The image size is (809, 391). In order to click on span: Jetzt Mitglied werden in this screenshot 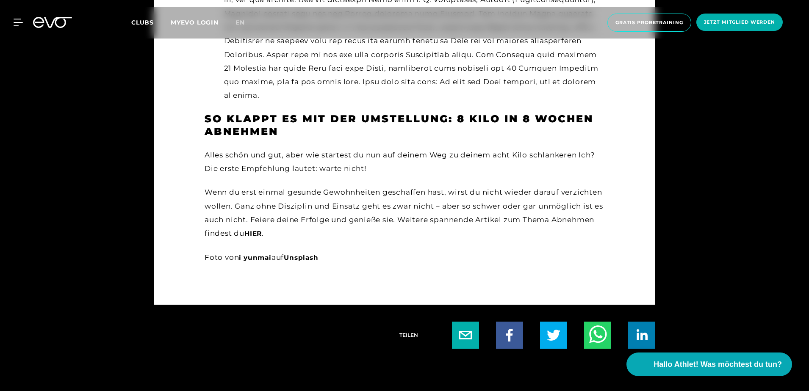, I will do `click(740, 22)`.